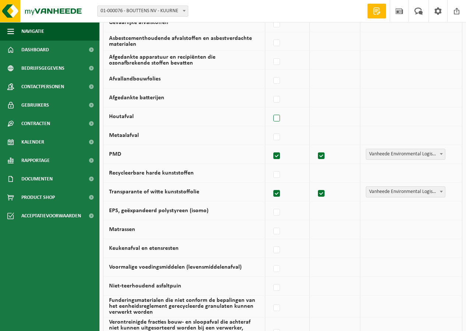  What do you see at coordinates (122, 229) in the screenshot?
I see `label: Matrassen` at bounding box center [122, 229].